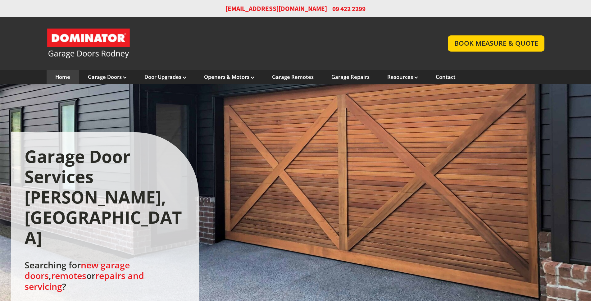  I want to click on a: Garage Repairs, so click(350, 77).